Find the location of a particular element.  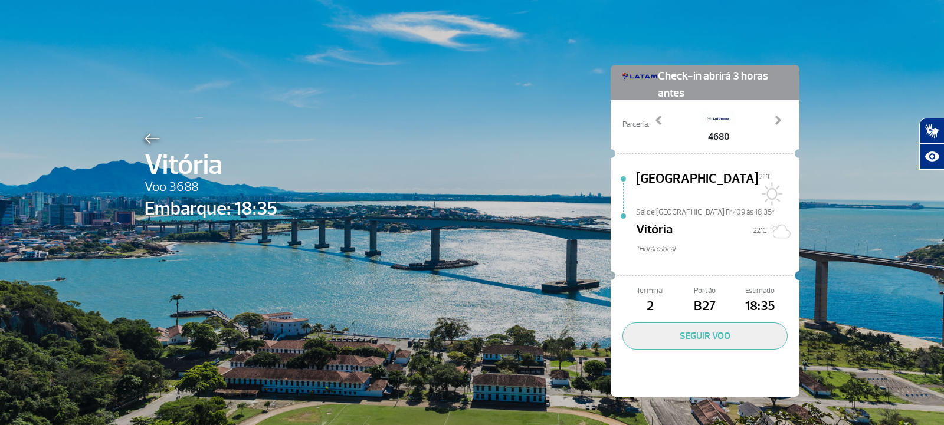

span: Embarque: 18:35 is located at coordinates (211, 209).